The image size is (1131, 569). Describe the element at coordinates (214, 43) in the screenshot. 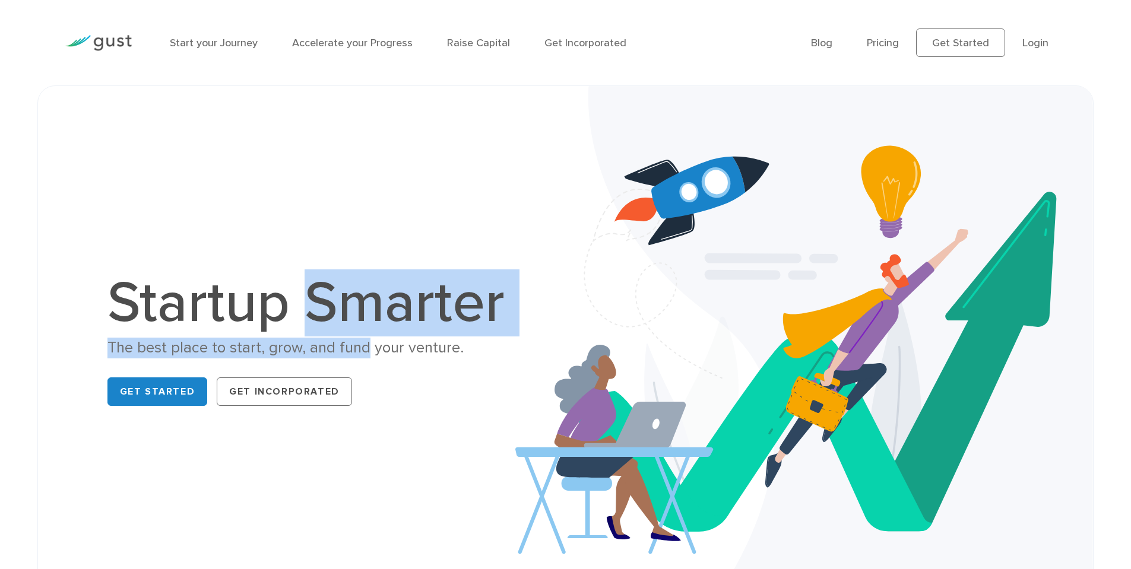

I see `a: Start your Journey` at that location.